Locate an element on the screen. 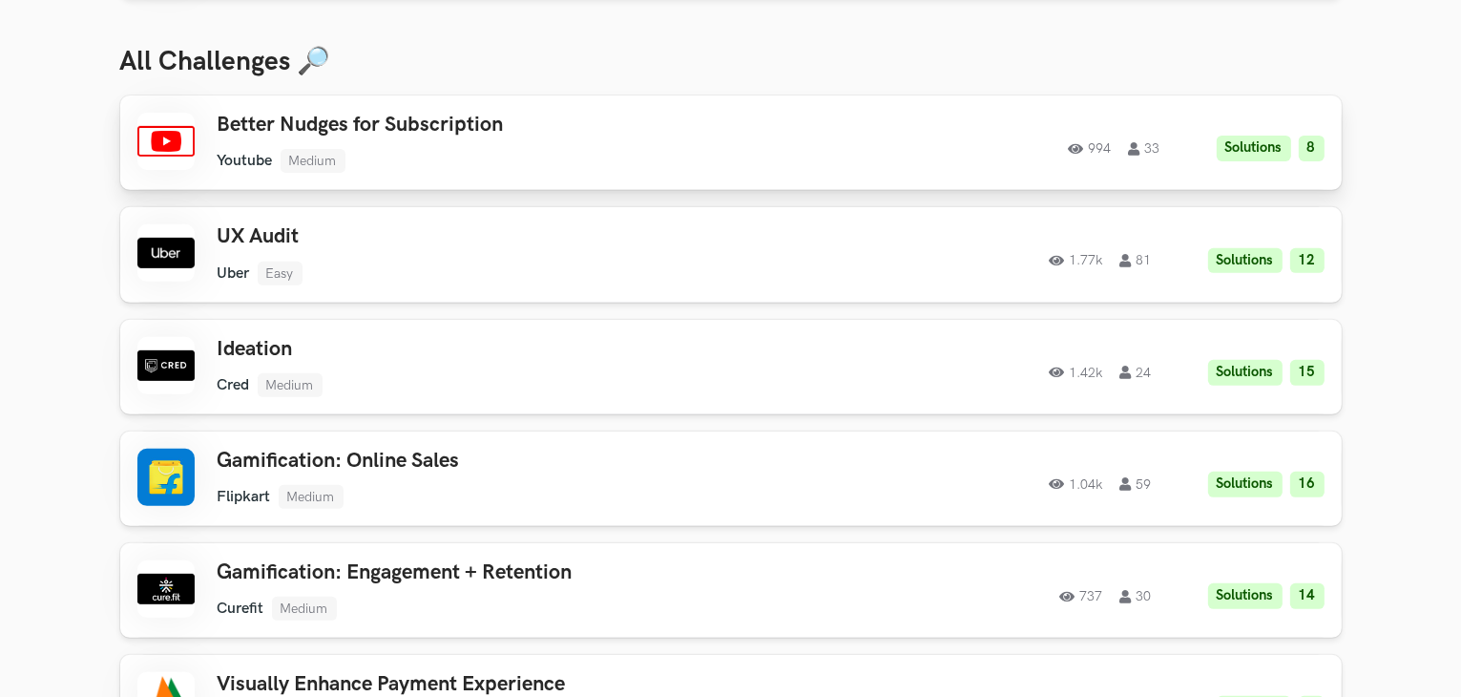 Image resolution: width=1461 pixels, height=697 pixels. li: Cred is located at coordinates (234, 385).